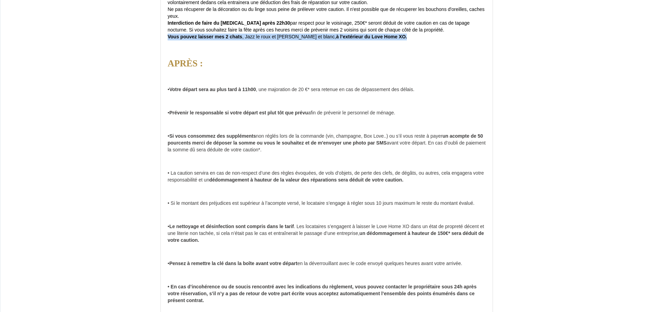 This screenshot has height=312, width=653. What do you see at coordinates (321, 203) in the screenshot?
I see `span: • Si le montant des préjudices est supérieur à l’acompte versé, le locataire s’engage à régler so...` at bounding box center [321, 203].